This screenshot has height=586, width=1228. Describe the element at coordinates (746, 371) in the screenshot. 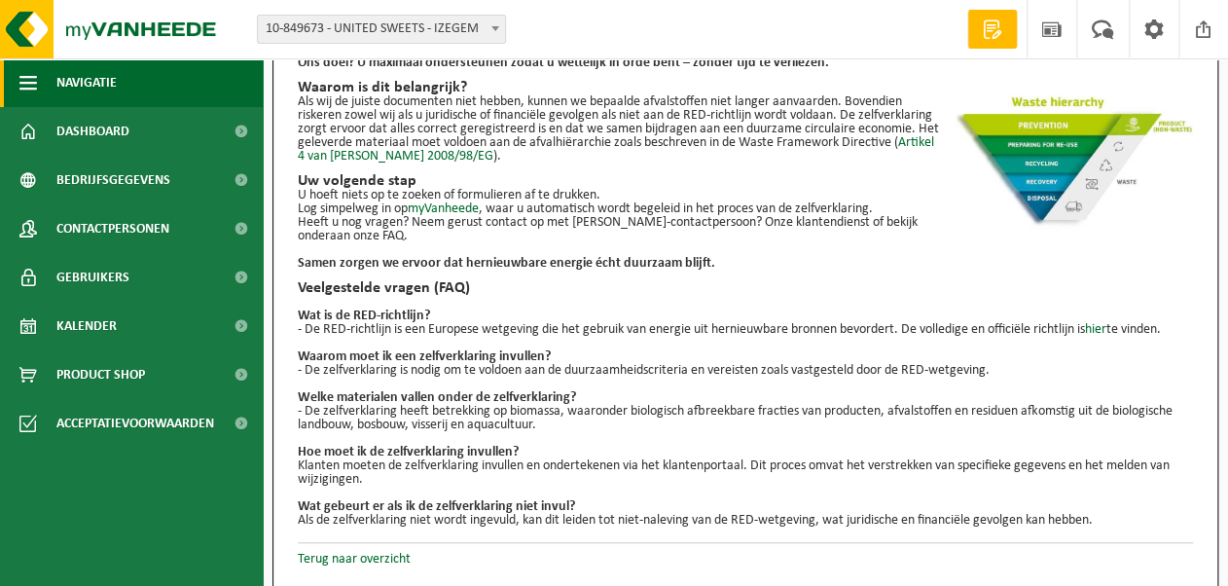

I see `p: - De zelfverklaring is nodig om te voldoen aan de duurzaamheidscriteria en vereisten zoals vastge...` at that location.